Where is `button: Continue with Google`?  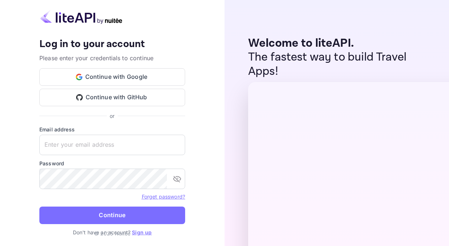
button: Continue with Google is located at coordinates (112, 77).